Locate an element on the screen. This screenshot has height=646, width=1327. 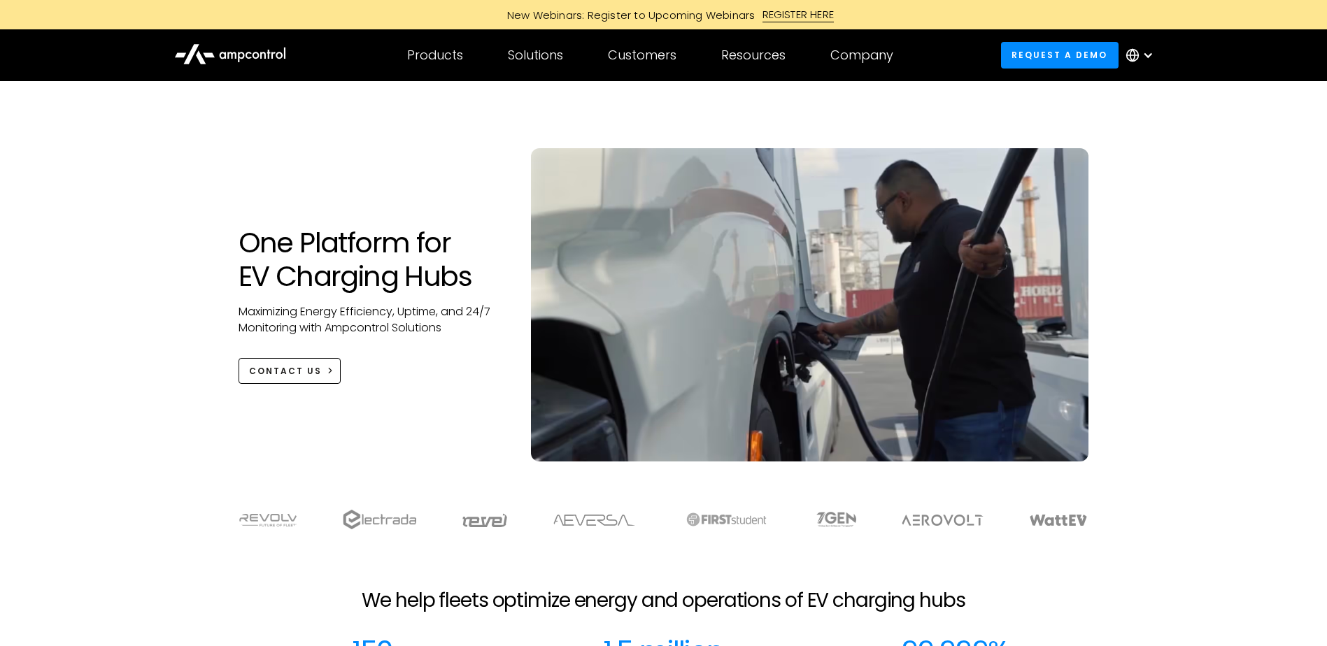
div: CONTACT US is located at coordinates (285, 371).